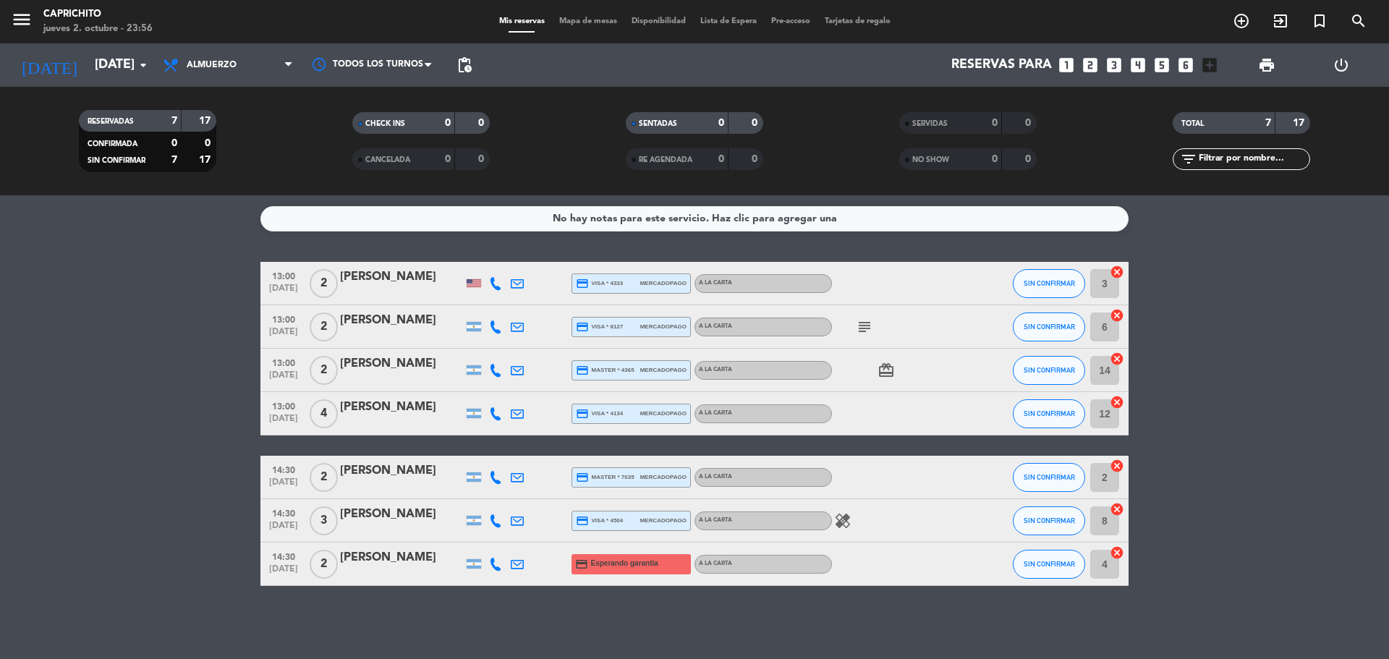 This screenshot has height=659, width=1389. What do you see at coordinates (1341, 65) in the screenshot?
I see `i: power_settings_new` at bounding box center [1341, 65].